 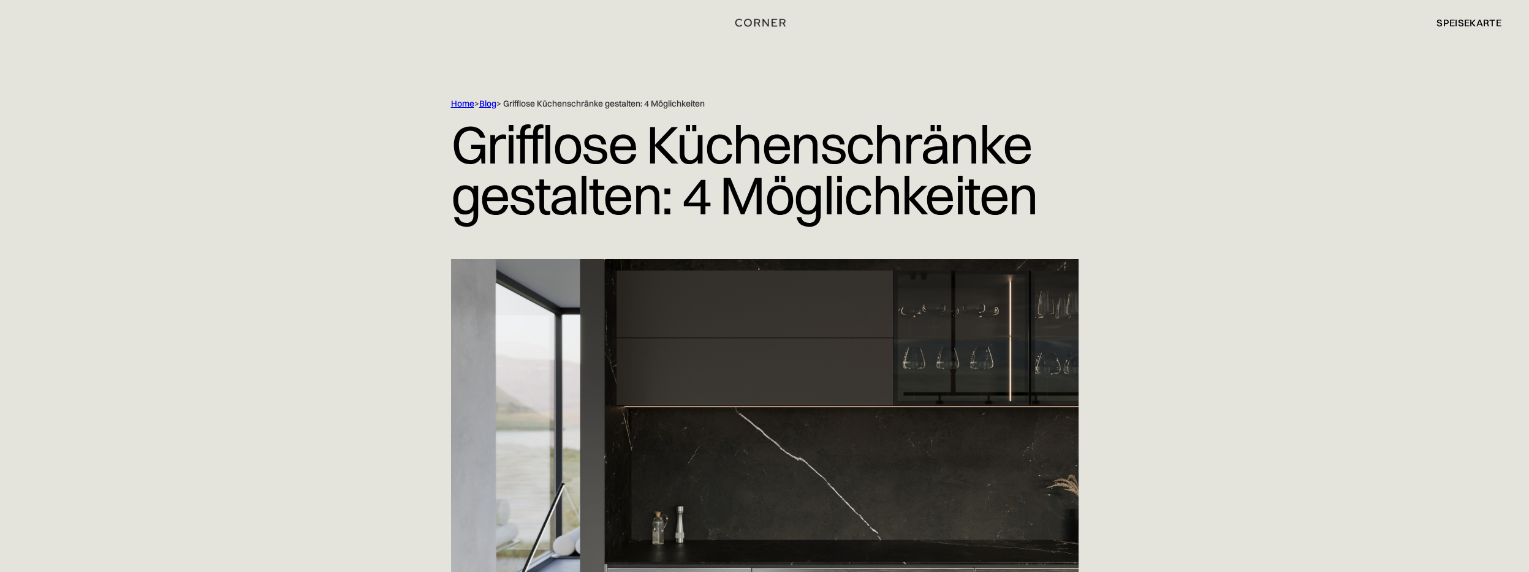 What do you see at coordinates (601, 104) in the screenshot?
I see `font: > Grifflose Küchenschränke gestalten: 4 Möglichkeiten` at bounding box center [601, 104].